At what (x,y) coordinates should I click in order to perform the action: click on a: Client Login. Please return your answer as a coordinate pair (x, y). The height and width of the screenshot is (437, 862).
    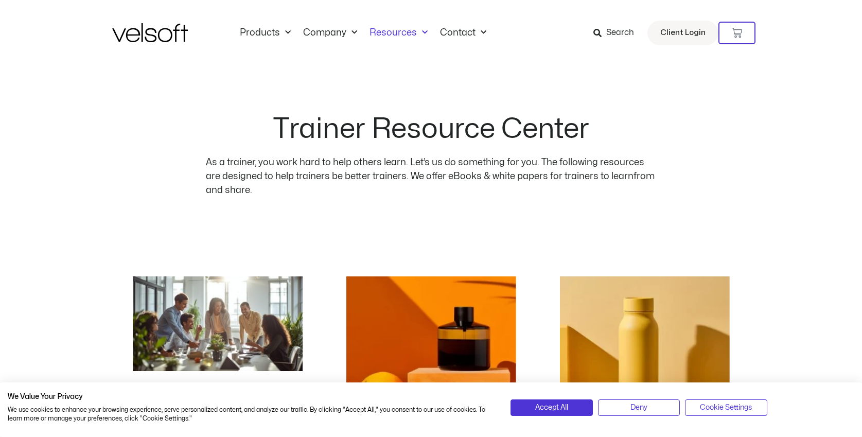
    Looking at the image, I should click on (683, 33).